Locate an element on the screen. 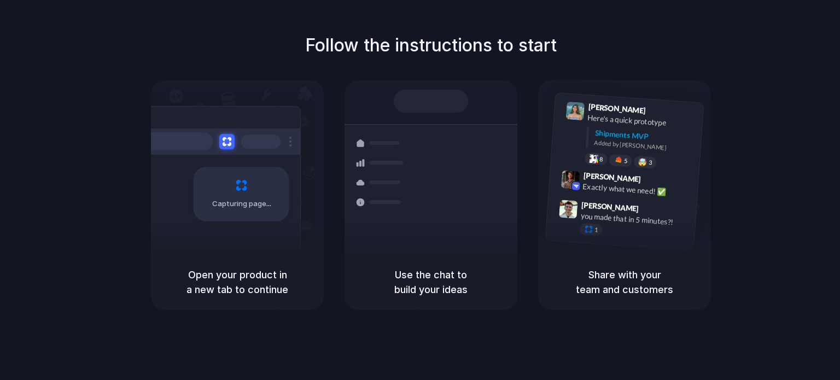 The image size is (840, 380). span: 9:41 AM is located at coordinates (660, 112).